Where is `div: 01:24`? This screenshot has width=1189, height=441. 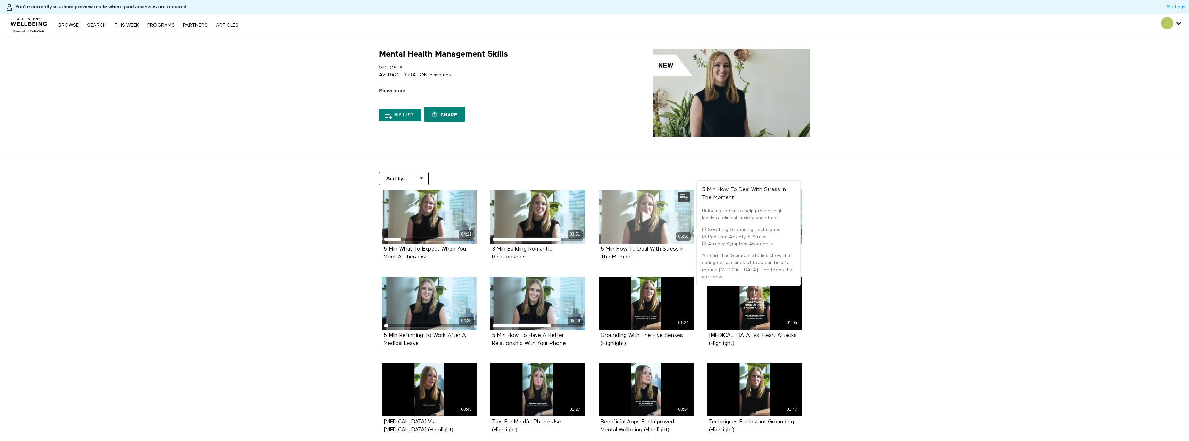
div: 01:24 is located at coordinates (683, 323).